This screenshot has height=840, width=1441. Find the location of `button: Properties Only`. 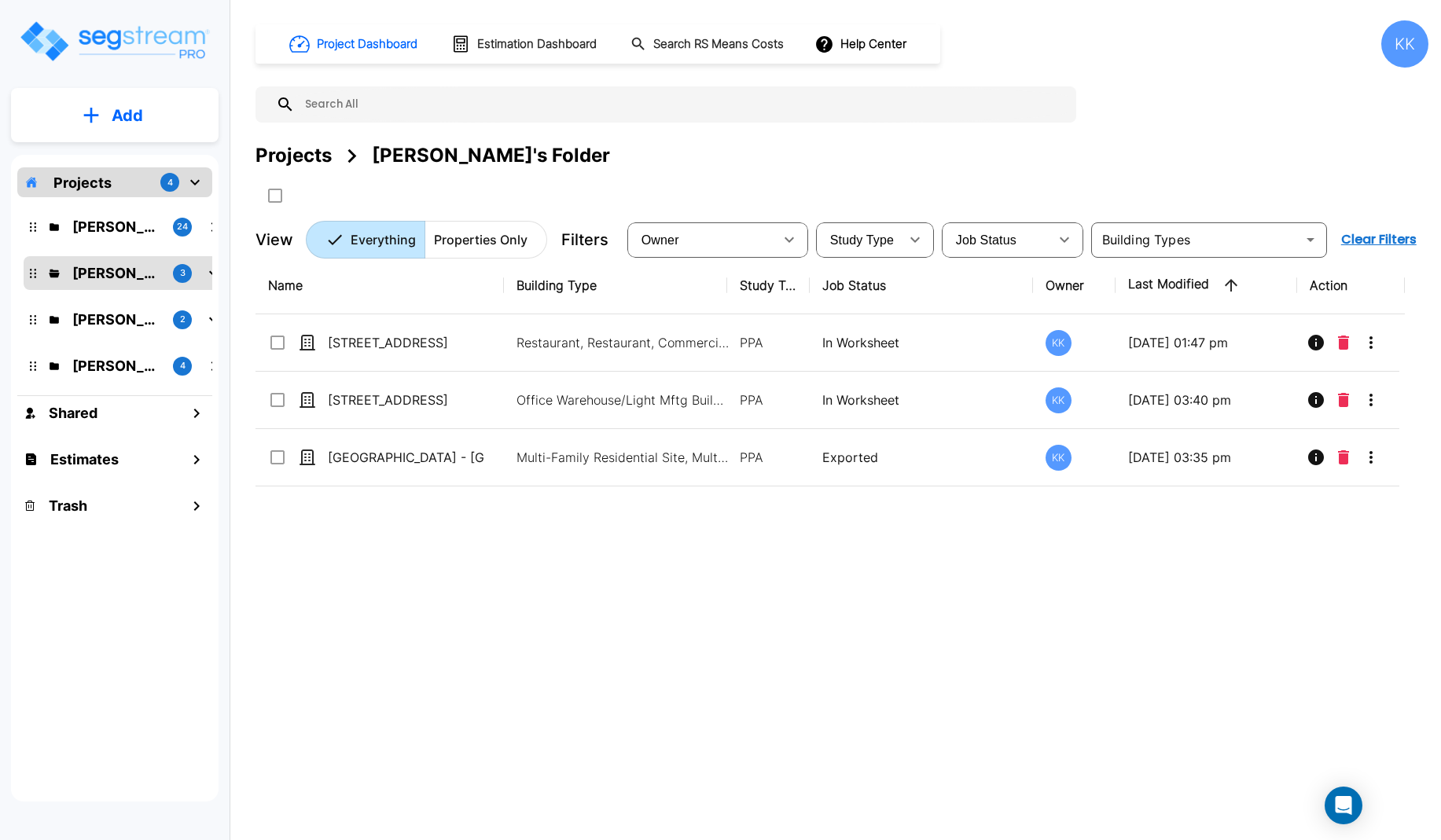

button: Properties Only is located at coordinates (486, 240).